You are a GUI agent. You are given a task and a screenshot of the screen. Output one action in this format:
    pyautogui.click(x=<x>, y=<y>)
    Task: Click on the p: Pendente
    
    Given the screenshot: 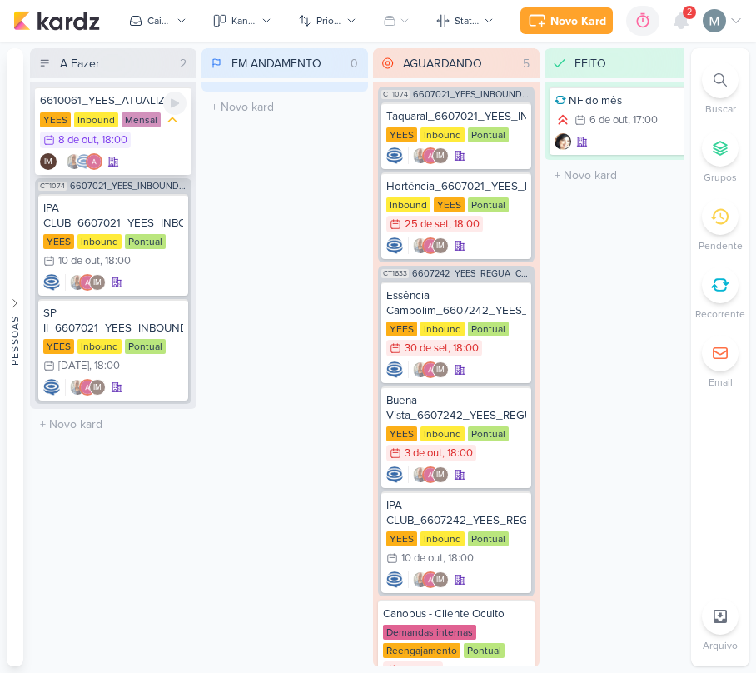 What is the action you would take?
    pyautogui.click(x=720, y=246)
    